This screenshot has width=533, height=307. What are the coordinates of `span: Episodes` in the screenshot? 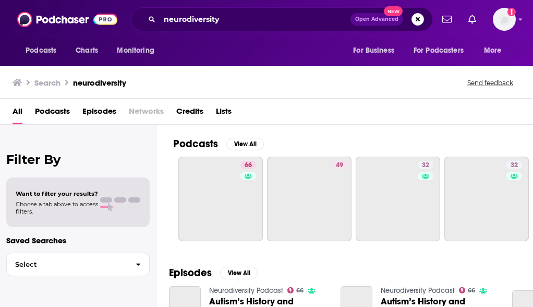 It's located at (99, 113).